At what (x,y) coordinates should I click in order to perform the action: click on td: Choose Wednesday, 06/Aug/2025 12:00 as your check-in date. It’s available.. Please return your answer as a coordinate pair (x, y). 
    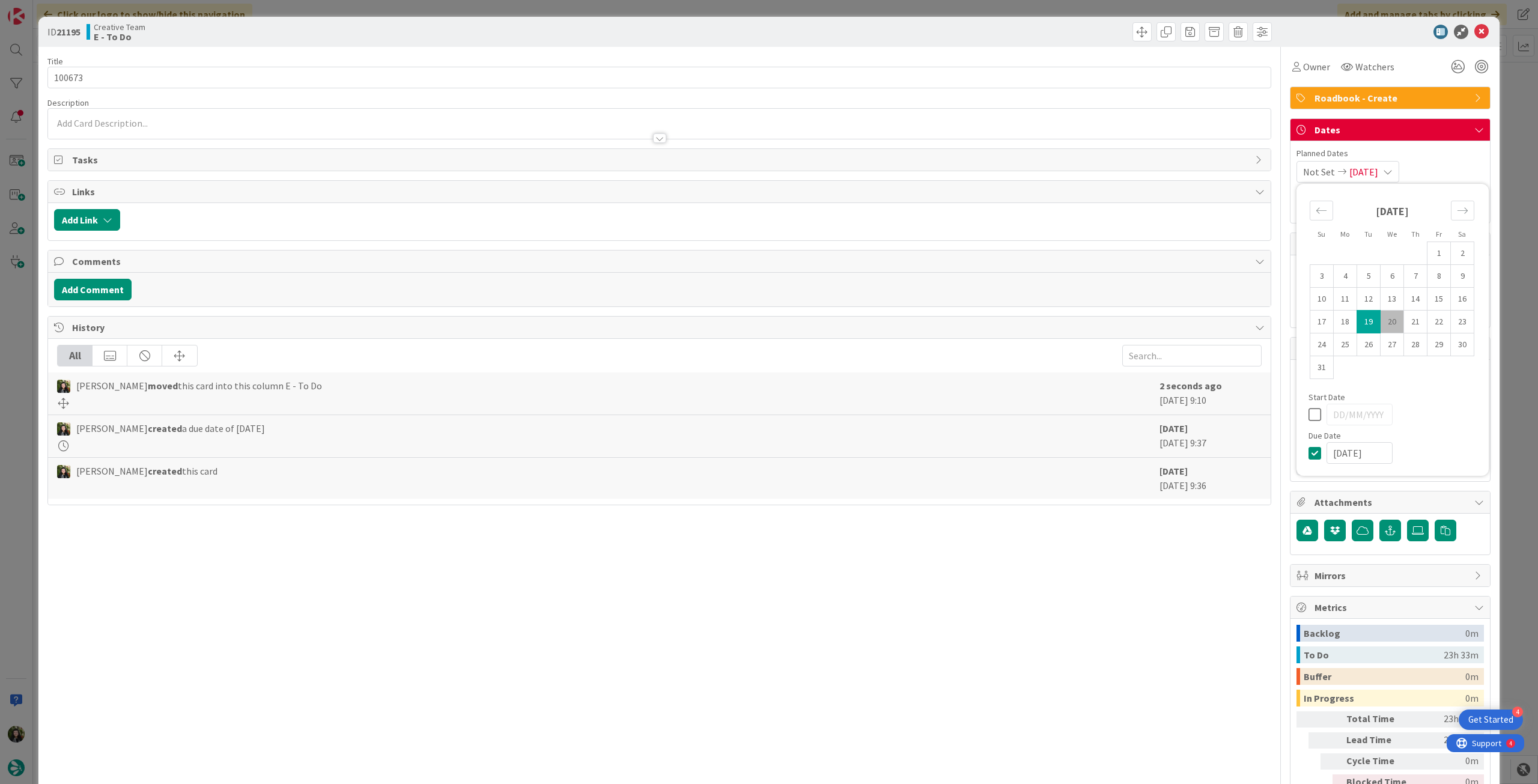
    Looking at the image, I should click on (1392, 276).